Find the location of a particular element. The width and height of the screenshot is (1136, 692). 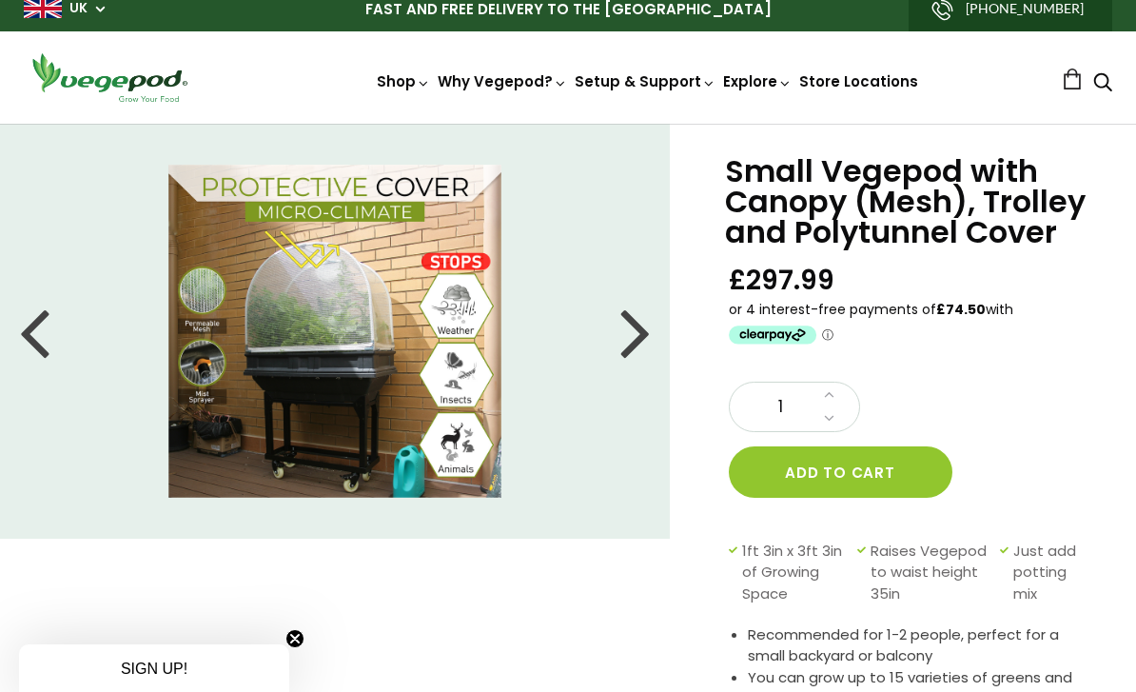

a: Search is located at coordinates (1103, 84).